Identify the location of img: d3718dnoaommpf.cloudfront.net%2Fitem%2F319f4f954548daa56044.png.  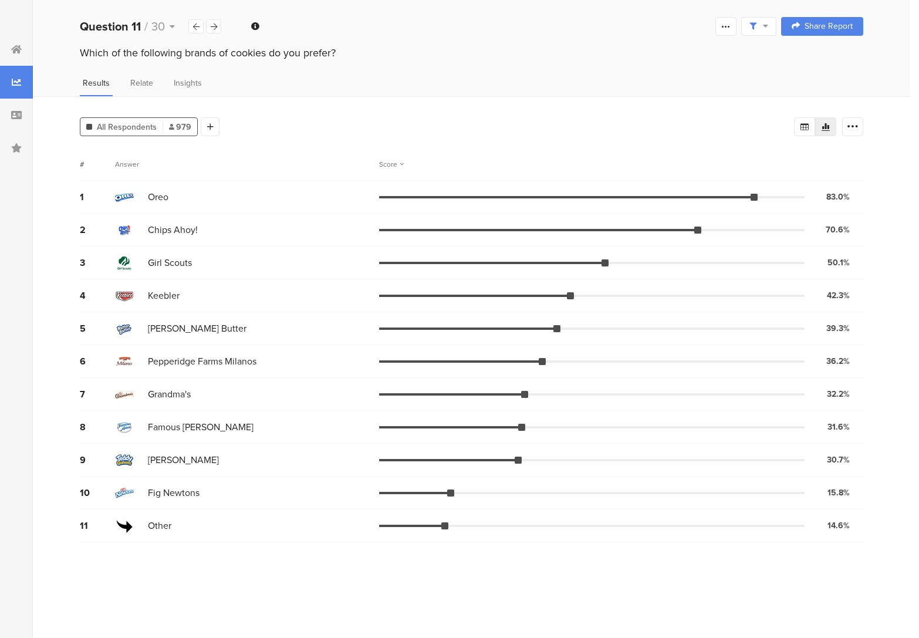
(124, 296).